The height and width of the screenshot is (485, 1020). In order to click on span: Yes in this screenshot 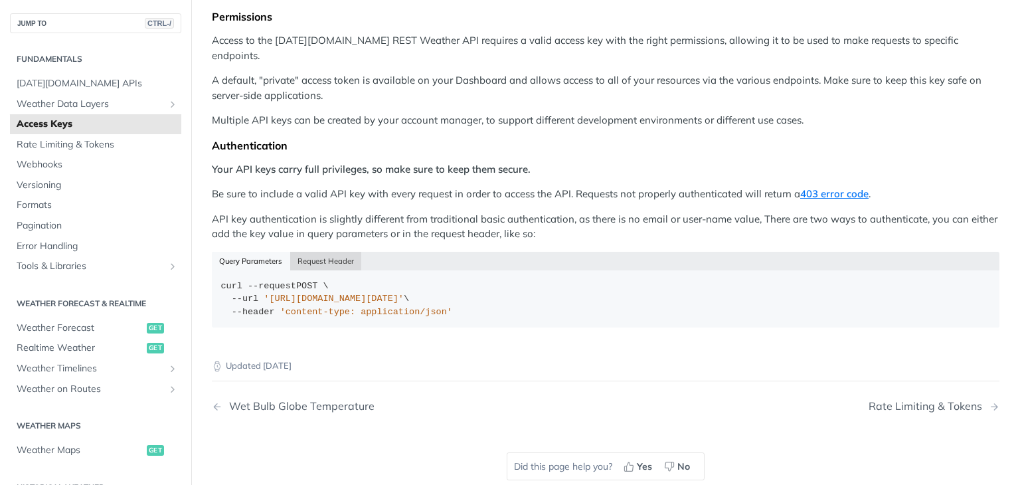, I will do `click(644, 466)`.